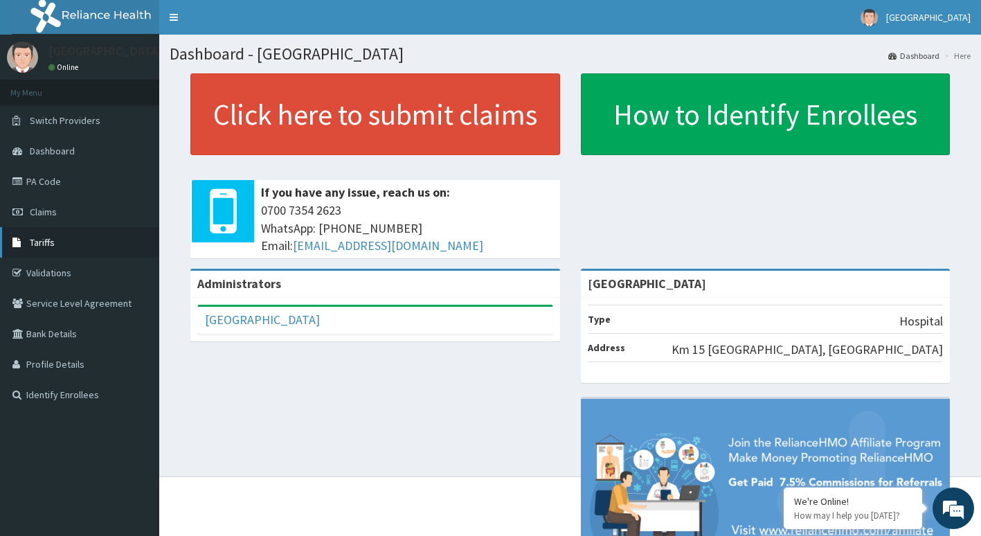 This screenshot has width=981, height=536. Describe the element at coordinates (52, 151) in the screenshot. I see `span: Dashboard` at that location.